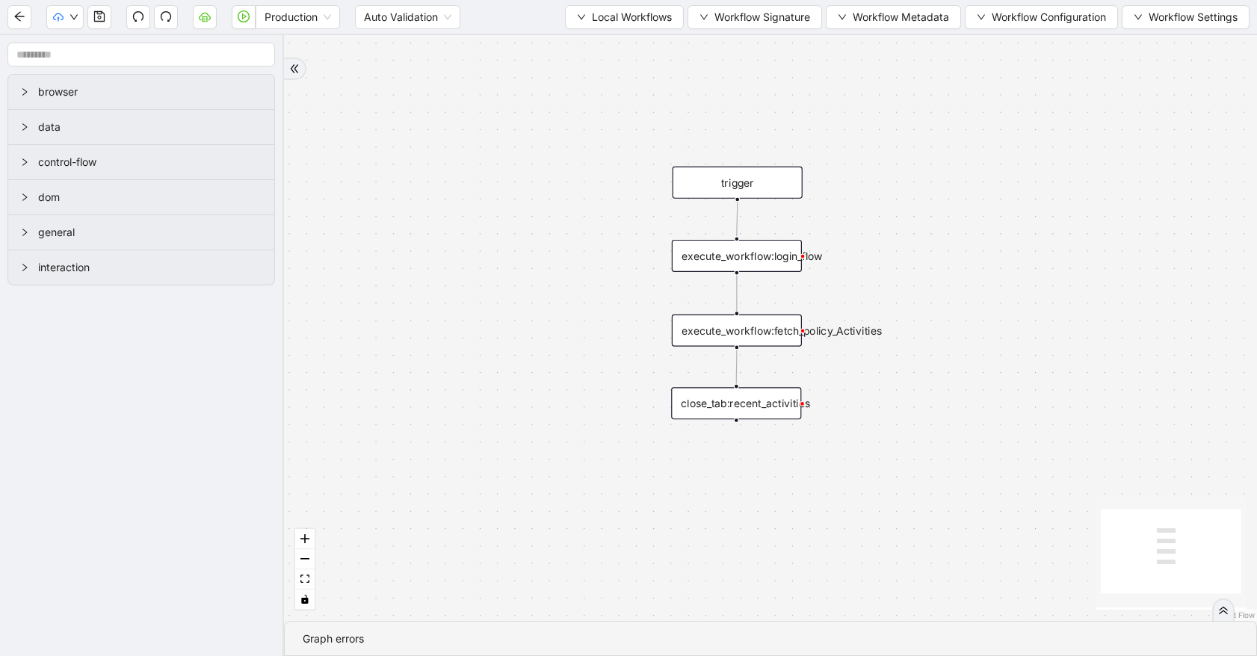 The width and height of the screenshot is (1257, 656). I want to click on button: save, so click(99, 17).